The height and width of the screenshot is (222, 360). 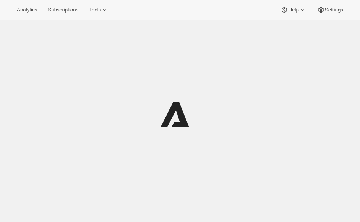 What do you see at coordinates (63, 10) in the screenshot?
I see `button: Subscriptions` at bounding box center [63, 10].